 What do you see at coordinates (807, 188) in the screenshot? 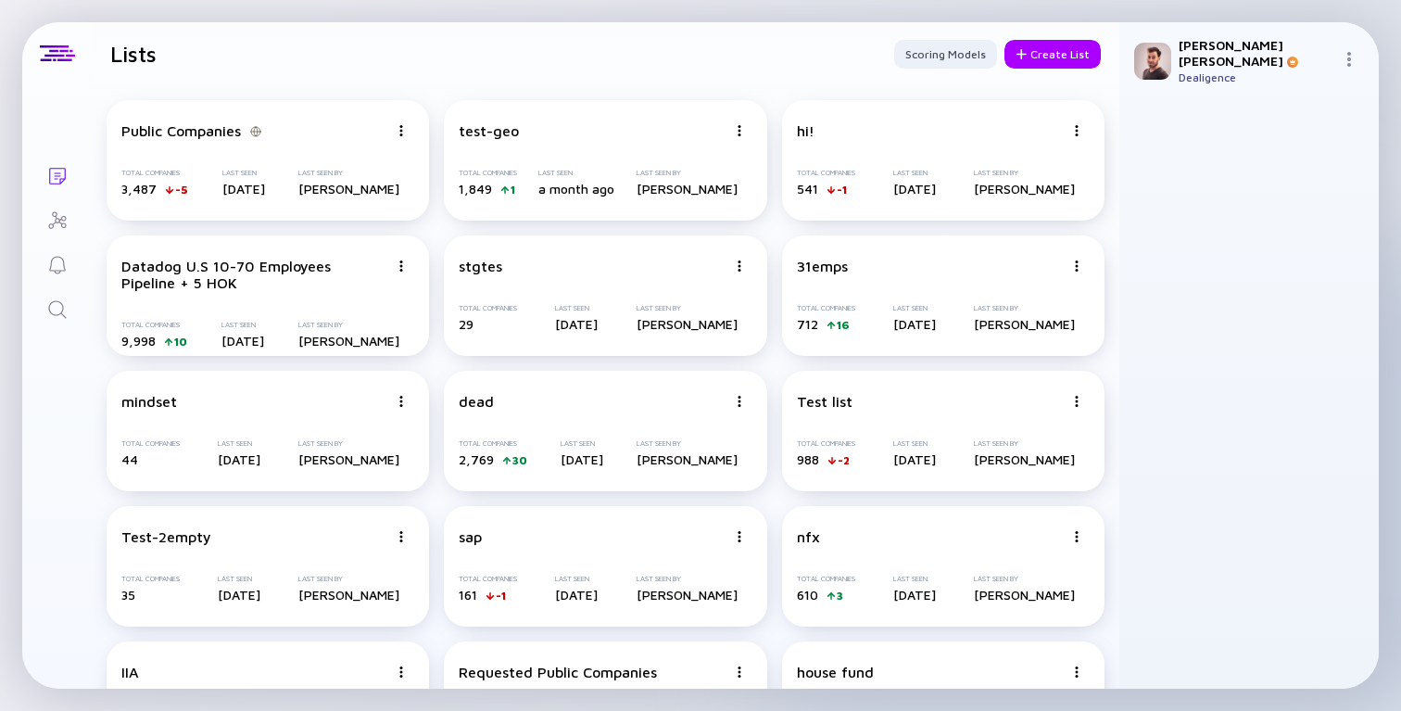
I see `span: 541` at bounding box center [807, 188].